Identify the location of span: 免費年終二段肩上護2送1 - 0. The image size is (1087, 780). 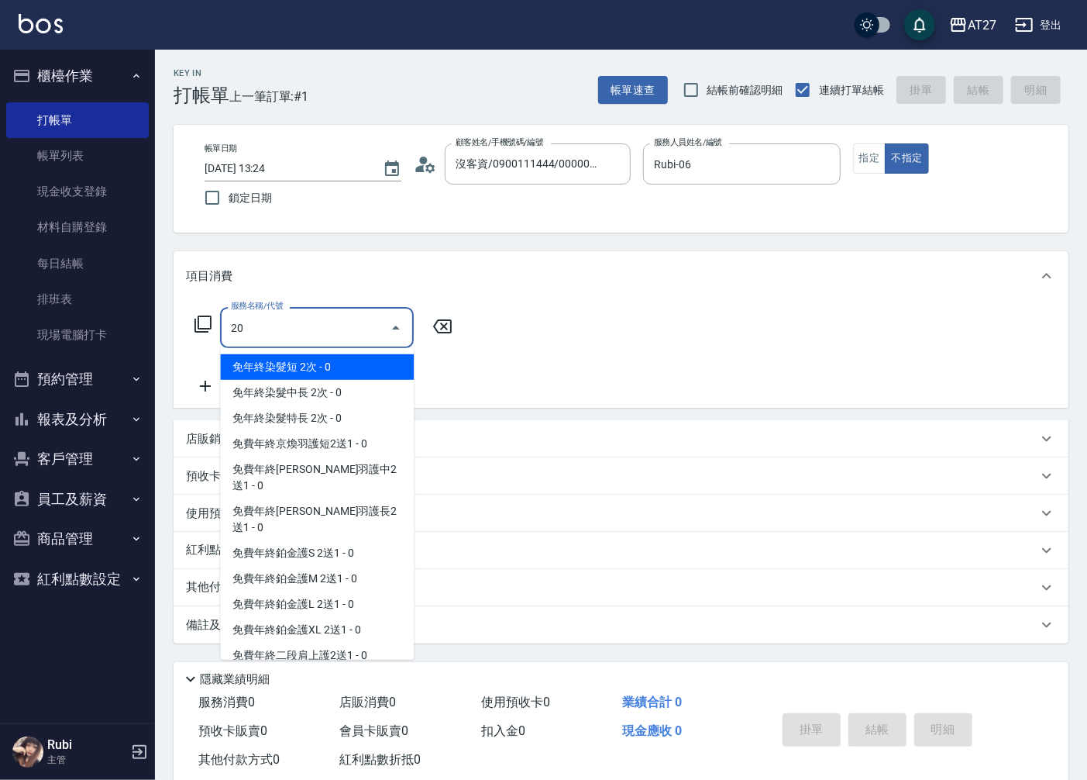
(317, 655).